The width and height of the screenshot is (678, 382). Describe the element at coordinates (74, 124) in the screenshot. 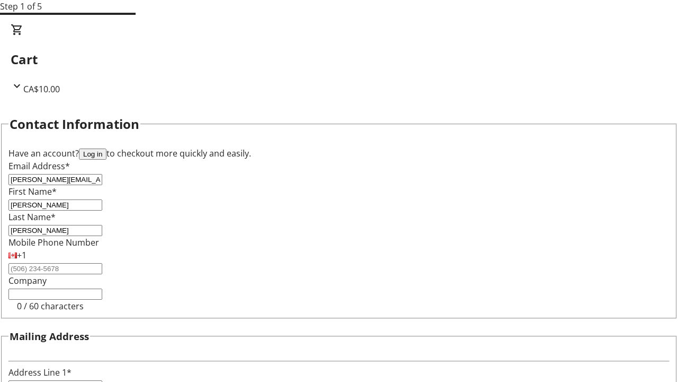

I see `h2: Contact Information` at that location.